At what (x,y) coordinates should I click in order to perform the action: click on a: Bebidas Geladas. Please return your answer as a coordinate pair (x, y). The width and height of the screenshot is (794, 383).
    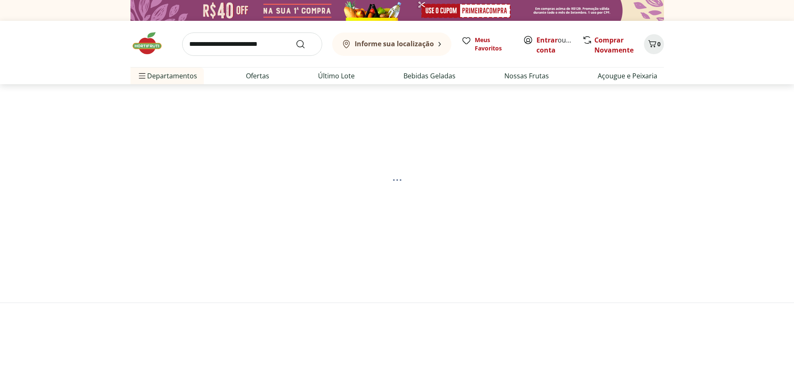
    Looking at the image, I should click on (429, 76).